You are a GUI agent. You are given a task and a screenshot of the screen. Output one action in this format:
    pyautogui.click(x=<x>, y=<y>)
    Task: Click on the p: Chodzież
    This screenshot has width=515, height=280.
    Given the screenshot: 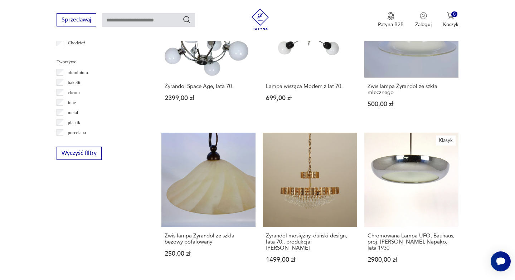 What is the action you would take?
    pyautogui.click(x=77, y=43)
    